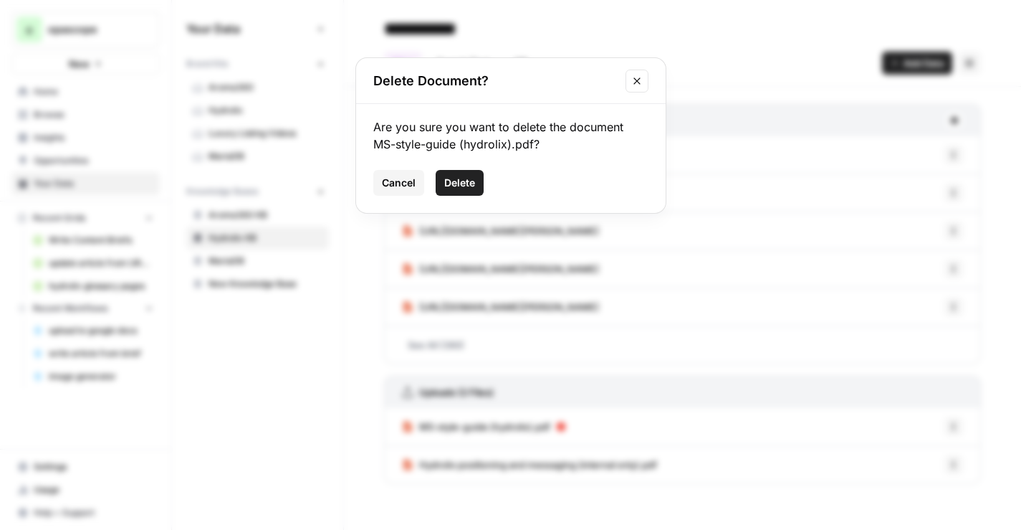 The width and height of the screenshot is (1021, 530). Describe the element at coordinates (459, 183) in the screenshot. I see `span: Delete` at that location.